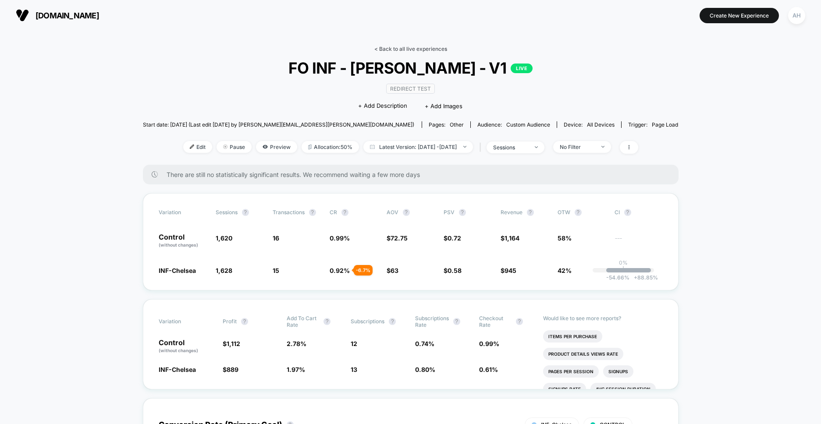 The width and height of the screenshot is (821, 424). Describe the element at coordinates (796, 15) in the screenshot. I see `button: AH` at that location.